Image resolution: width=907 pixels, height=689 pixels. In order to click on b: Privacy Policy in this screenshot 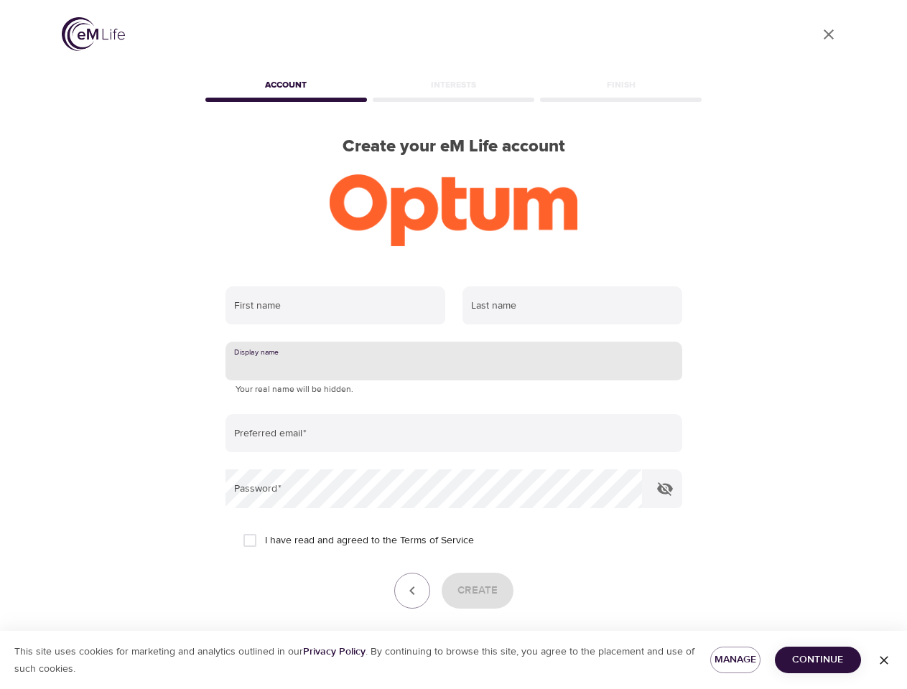, I will do `click(334, 652)`.